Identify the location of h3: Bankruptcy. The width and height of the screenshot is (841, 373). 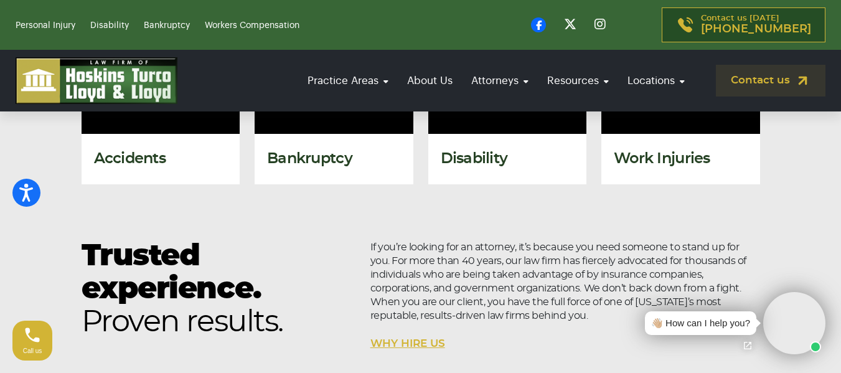
(309, 159).